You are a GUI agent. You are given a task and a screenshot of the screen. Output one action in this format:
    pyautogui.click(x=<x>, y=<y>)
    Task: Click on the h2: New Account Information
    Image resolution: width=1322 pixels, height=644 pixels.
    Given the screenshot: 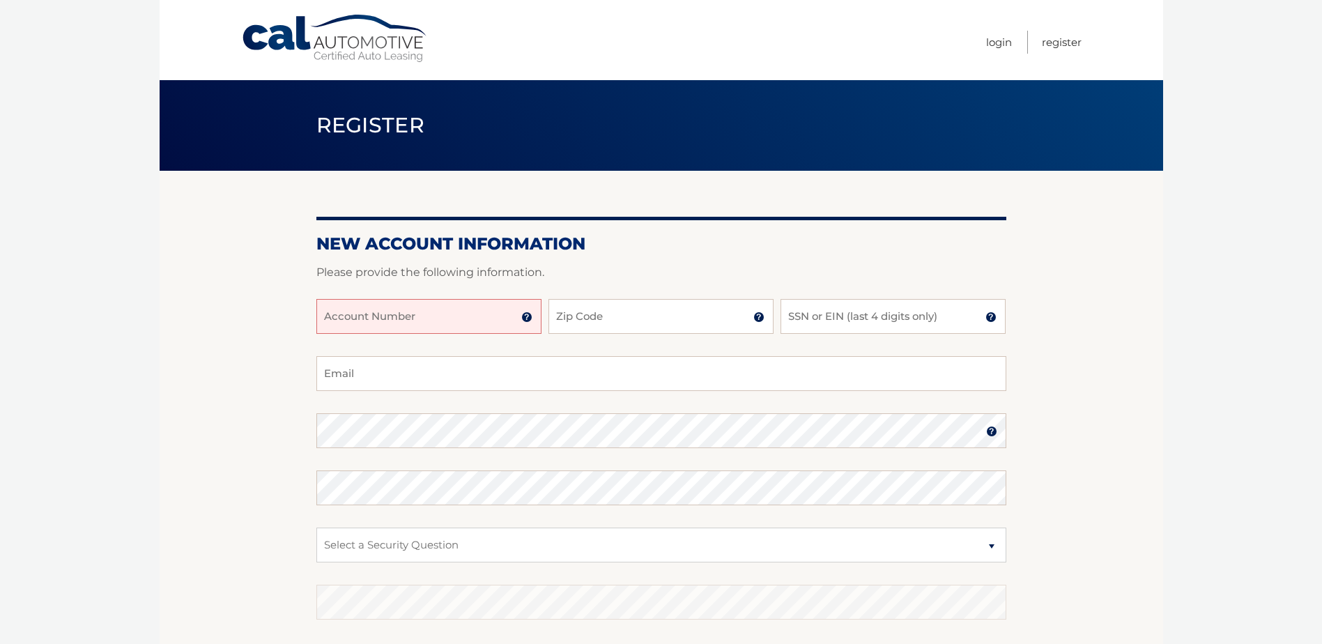 What is the action you would take?
    pyautogui.click(x=661, y=244)
    